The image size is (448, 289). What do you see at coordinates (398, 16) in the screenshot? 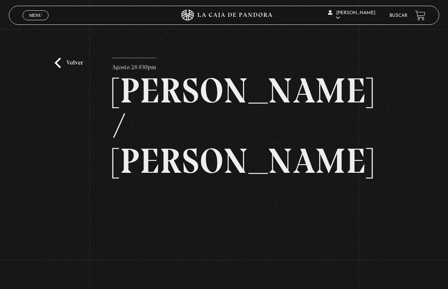
I see `a: Buscar` at bounding box center [398, 16].